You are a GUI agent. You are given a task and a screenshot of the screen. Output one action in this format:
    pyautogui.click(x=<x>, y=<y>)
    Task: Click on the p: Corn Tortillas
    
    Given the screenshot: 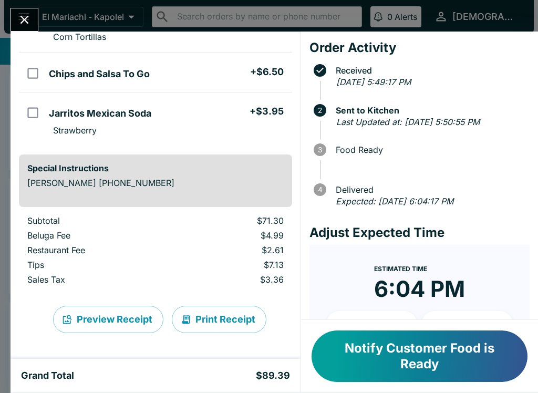 What is the action you would take?
    pyautogui.click(x=79, y=37)
    